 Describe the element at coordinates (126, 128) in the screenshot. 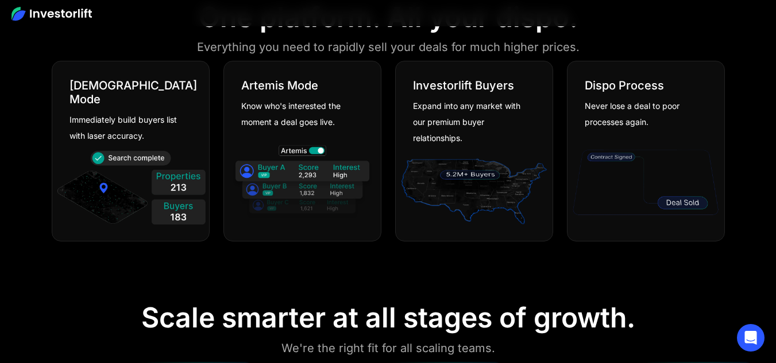

I see `div: Immediately build buyers list with laser accuracy.` at that location.